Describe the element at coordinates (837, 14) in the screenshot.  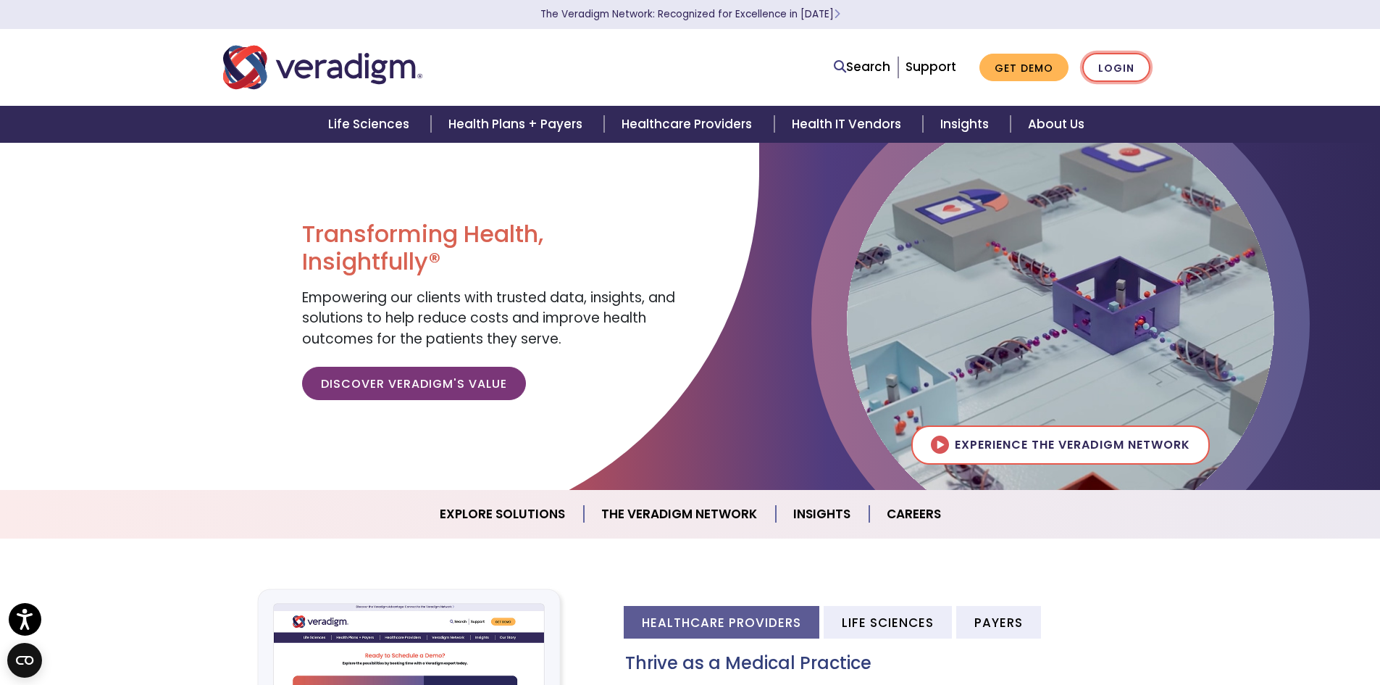
I see `span: Learn More` at that location.